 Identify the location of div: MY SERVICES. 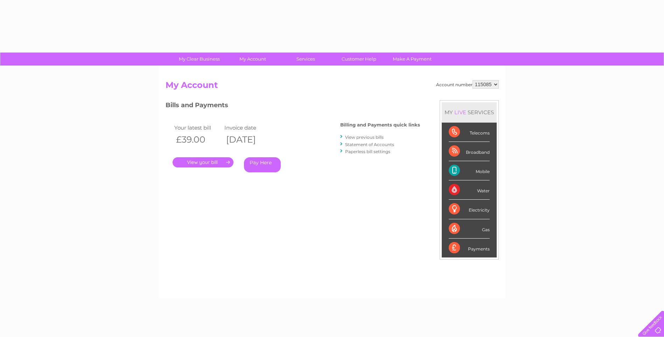
(469, 112).